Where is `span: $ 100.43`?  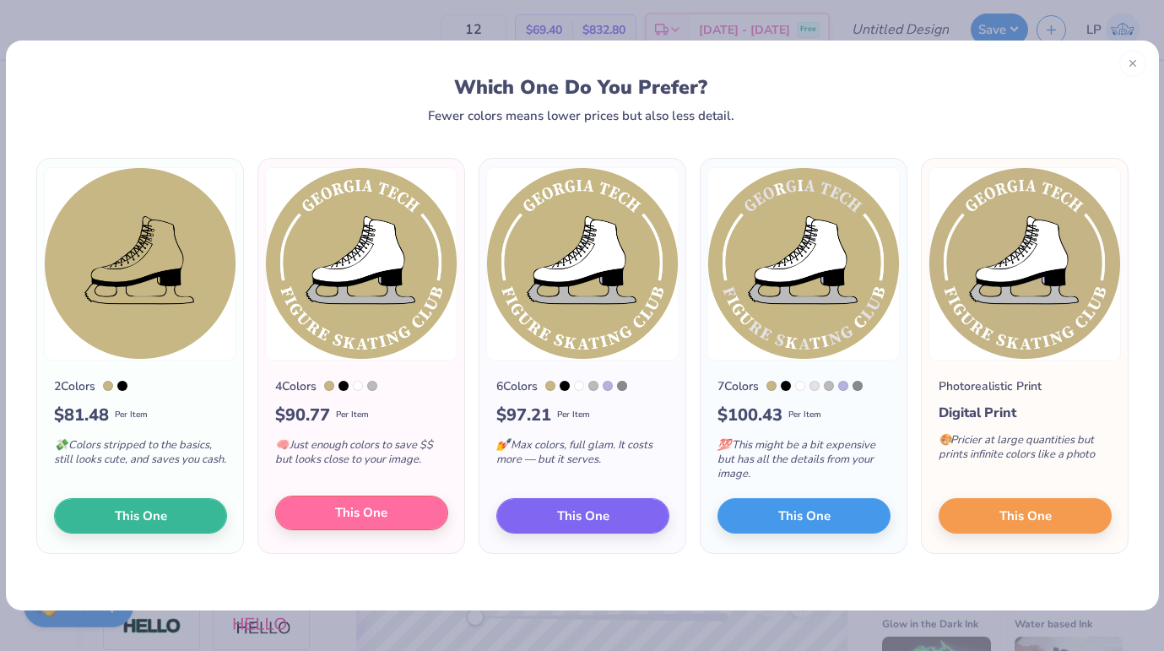
span: $ 100.43 is located at coordinates (749, 415).